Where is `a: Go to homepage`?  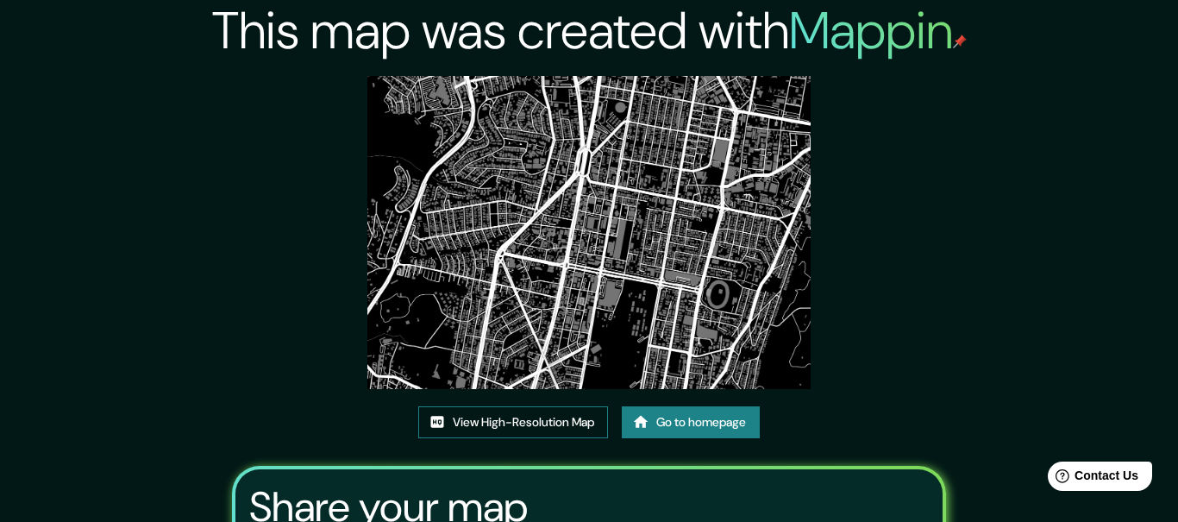
a: Go to homepage is located at coordinates (691, 422).